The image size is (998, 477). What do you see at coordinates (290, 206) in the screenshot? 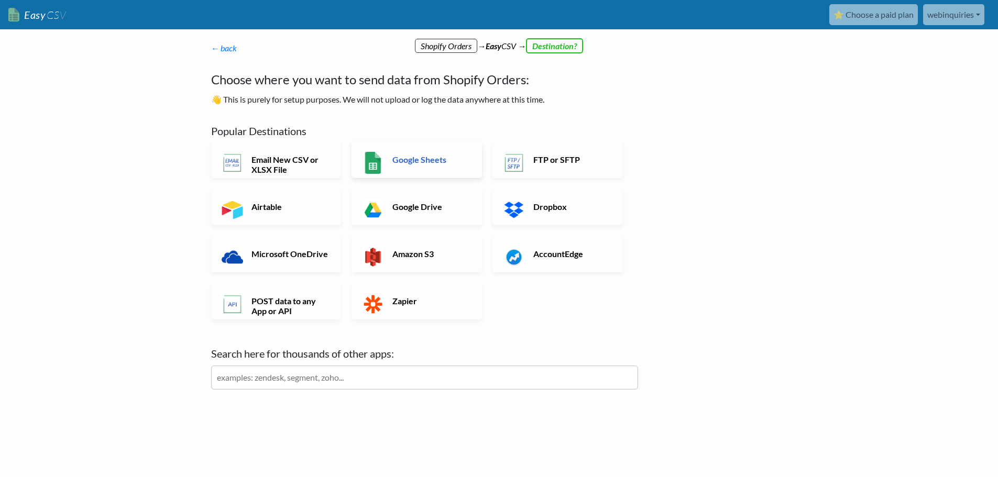
I see `h6: Airtable` at bounding box center [290, 206].